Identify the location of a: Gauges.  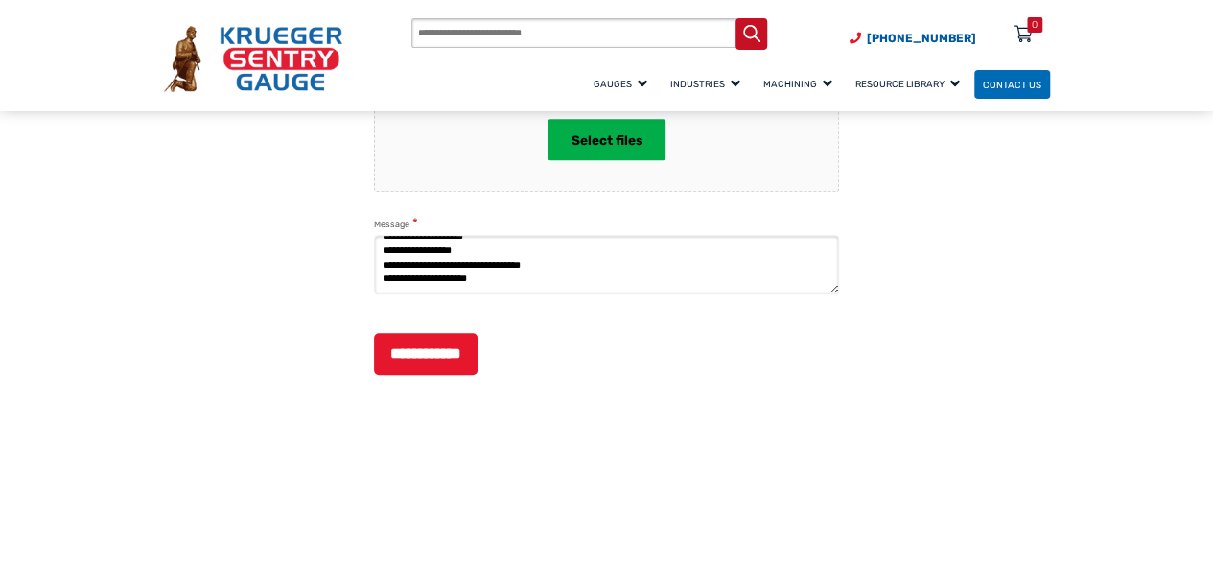
(624, 83).